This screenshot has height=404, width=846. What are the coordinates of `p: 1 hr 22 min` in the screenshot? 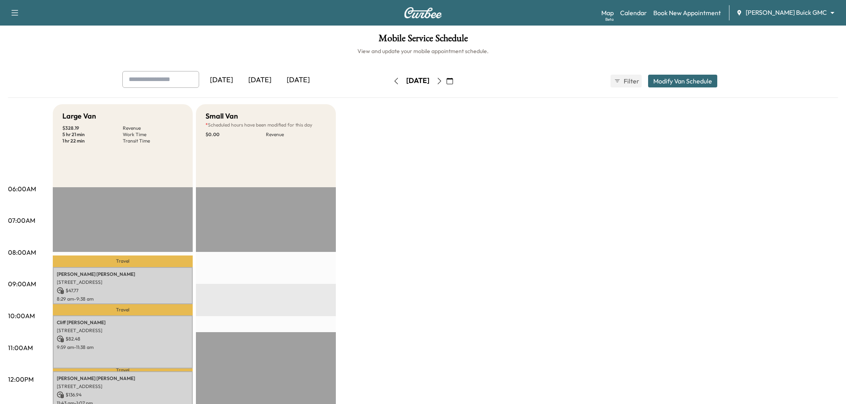 It's located at (92, 141).